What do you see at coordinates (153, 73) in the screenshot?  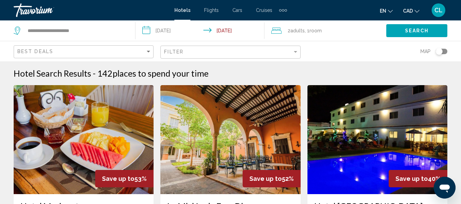 I see `h2: 142` at bounding box center [153, 73].